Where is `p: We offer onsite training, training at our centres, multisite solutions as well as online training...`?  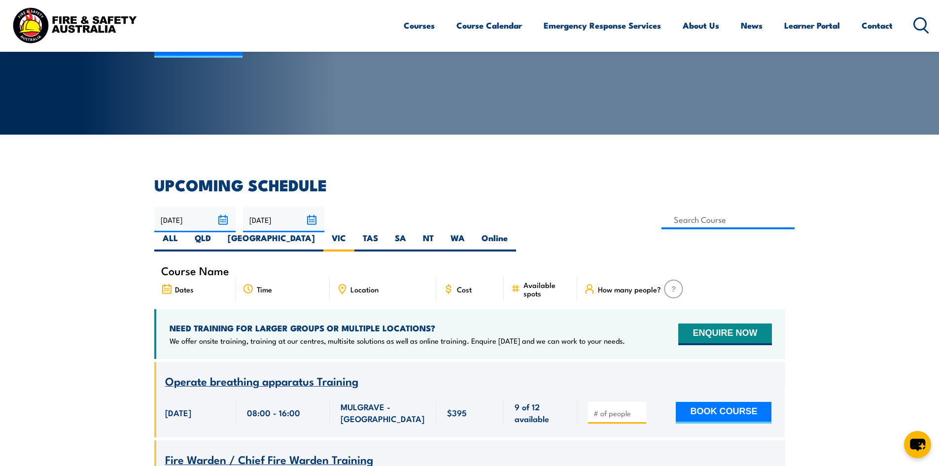 p: We offer onsite training, training at our centres, multisite solutions as well as online training... is located at coordinates (397, 340).